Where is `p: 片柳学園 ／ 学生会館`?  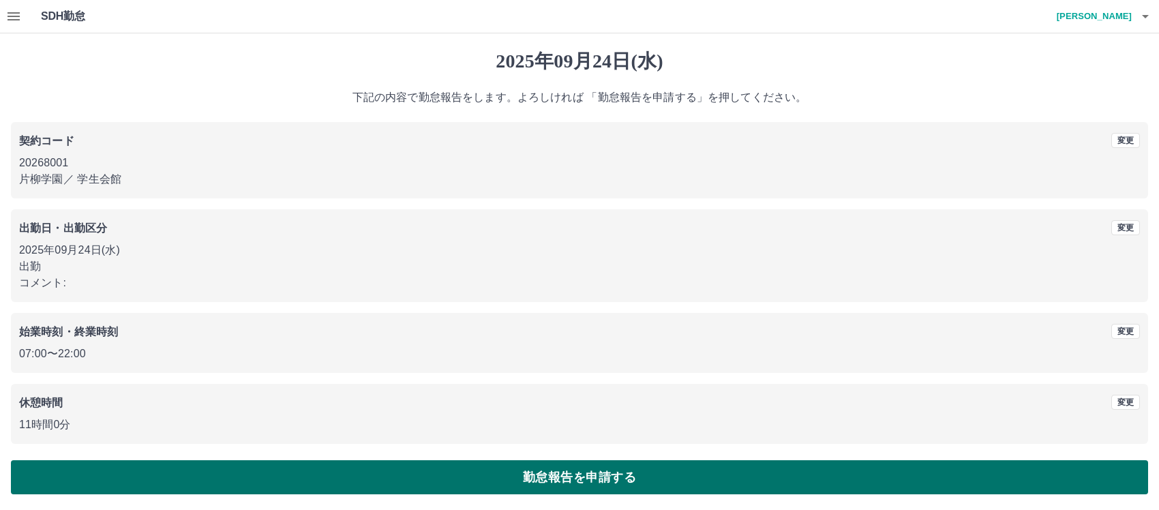 p: 片柳学園 ／ 学生会館 is located at coordinates (579, 179).